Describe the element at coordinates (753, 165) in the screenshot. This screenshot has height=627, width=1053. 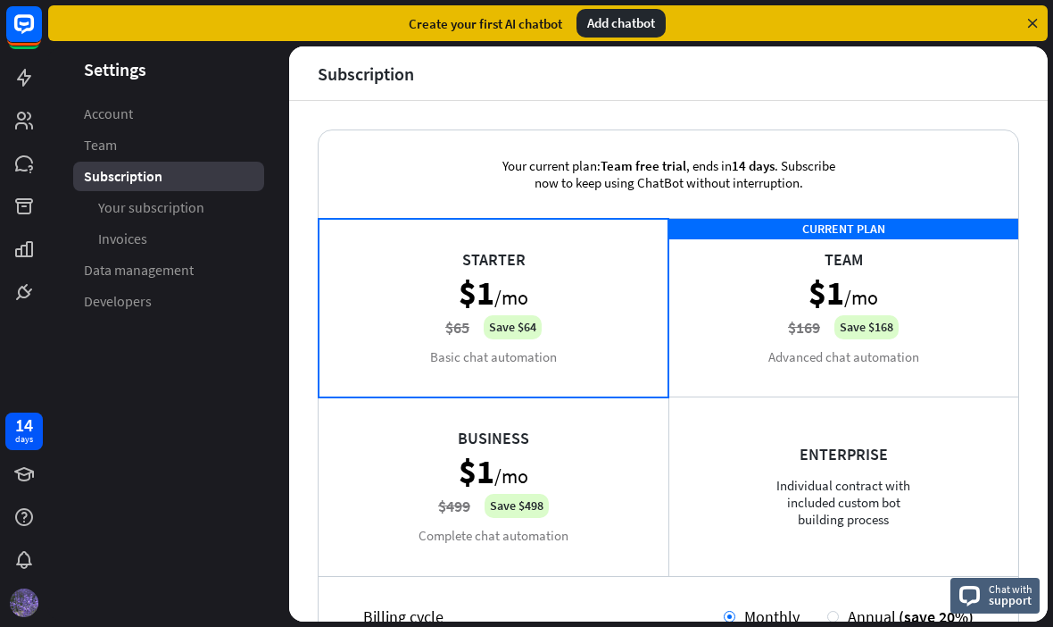
I see `span: 14 days` at that location.